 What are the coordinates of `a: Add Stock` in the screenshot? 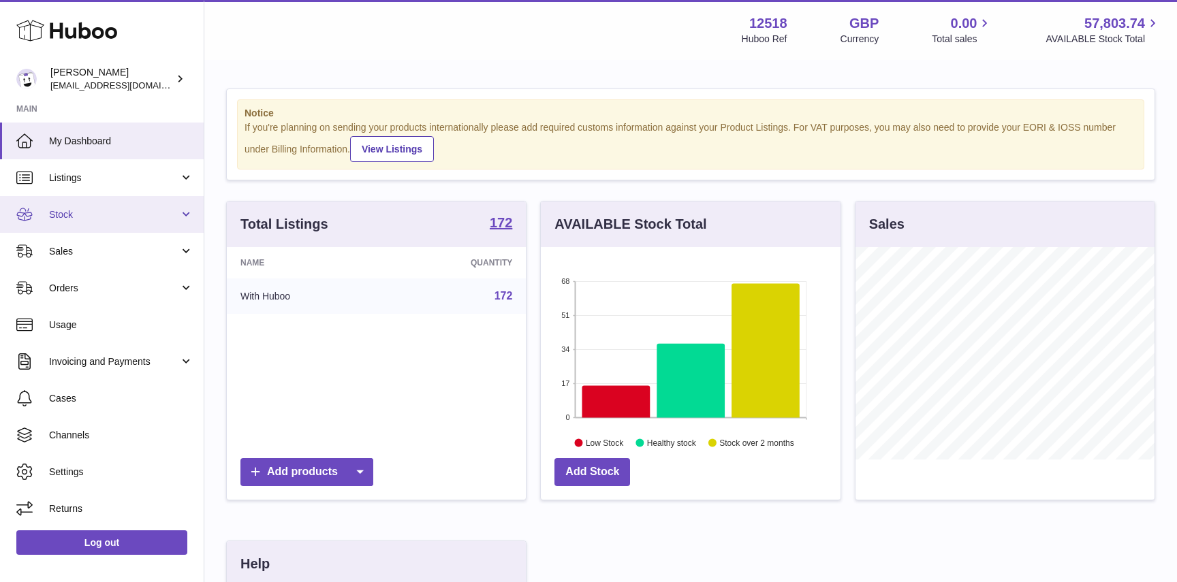 It's located at (592, 472).